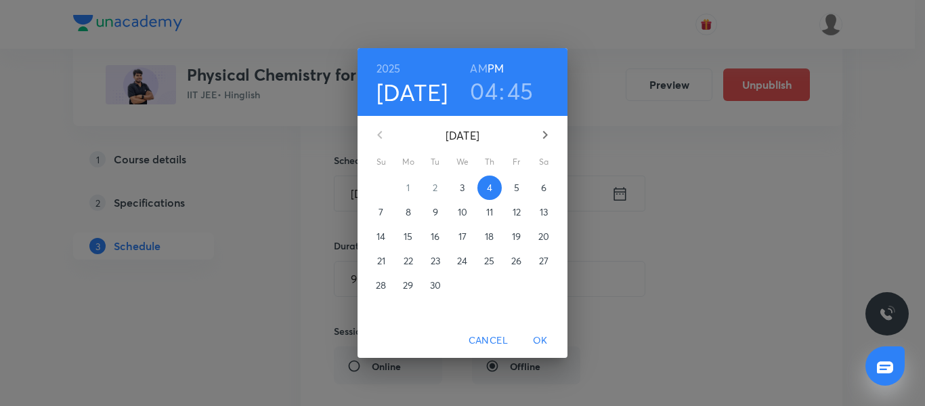 The image size is (925, 406). I want to click on p: 26, so click(516, 261).